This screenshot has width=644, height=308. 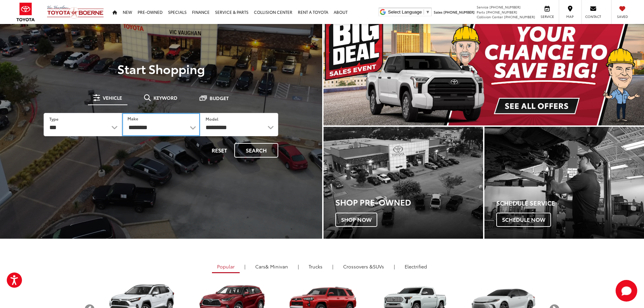 I want to click on span: Shop Now, so click(x=356, y=220).